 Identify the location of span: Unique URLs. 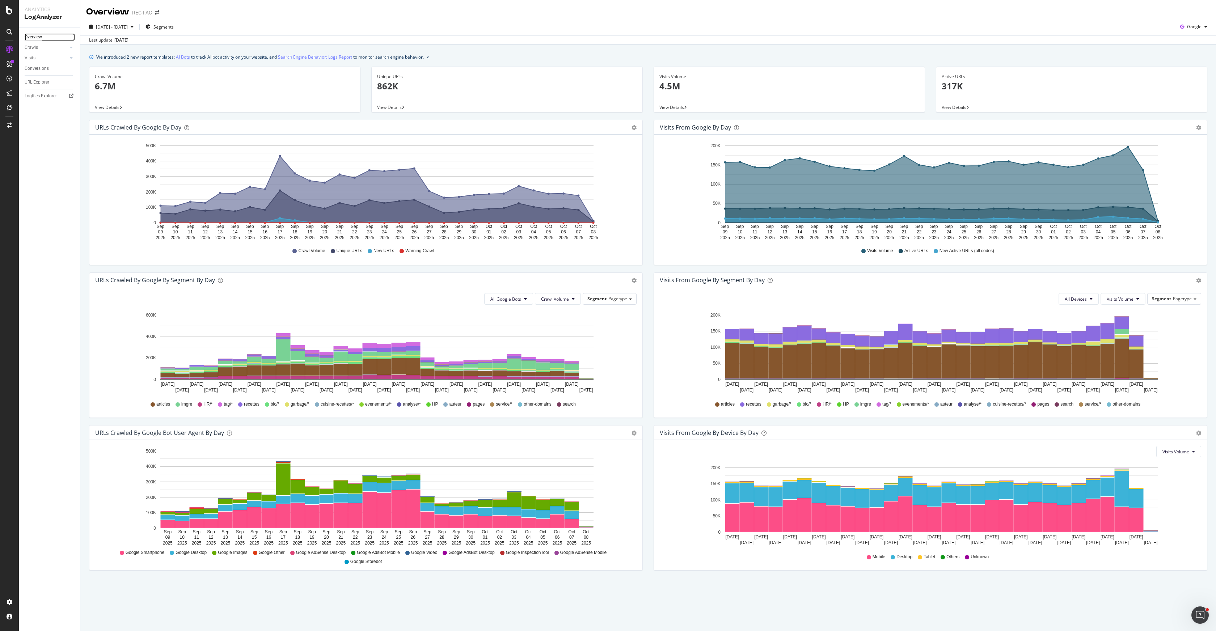
(349, 251).